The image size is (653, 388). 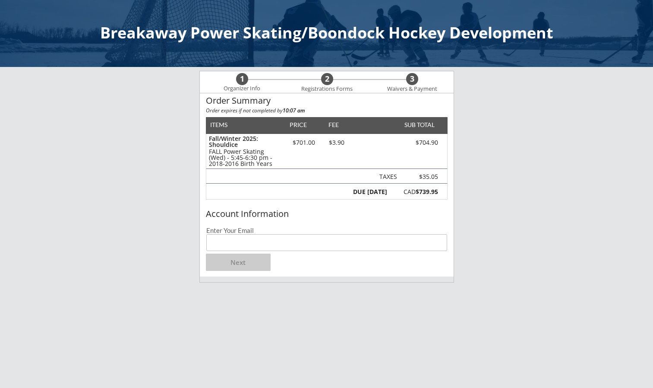 I want to click on button: Next, so click(x=238, y=262).